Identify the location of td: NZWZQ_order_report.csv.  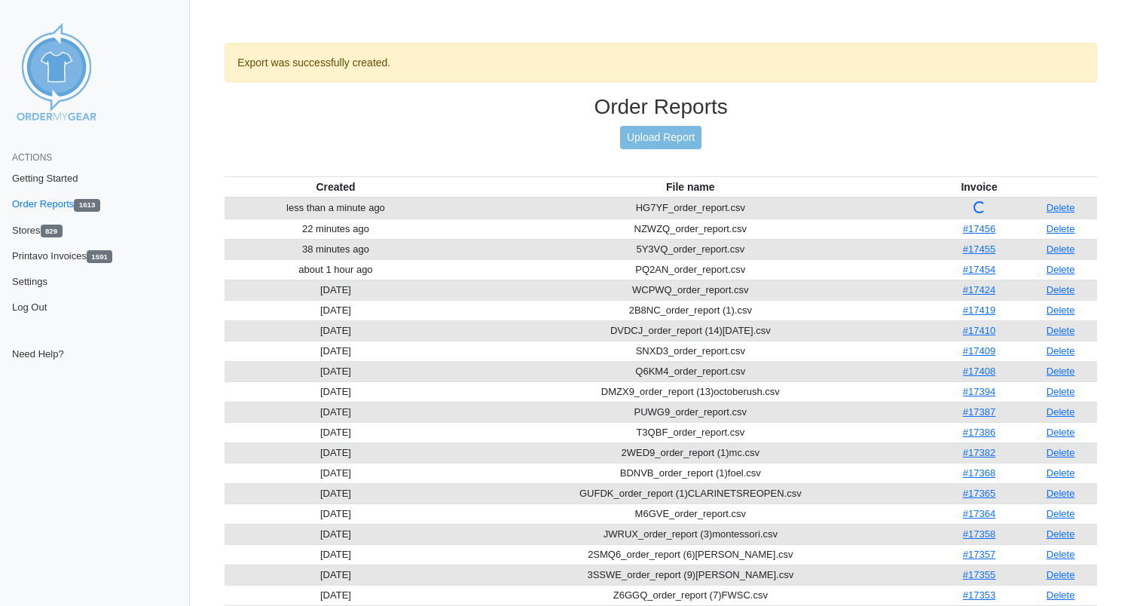
(690, 228).